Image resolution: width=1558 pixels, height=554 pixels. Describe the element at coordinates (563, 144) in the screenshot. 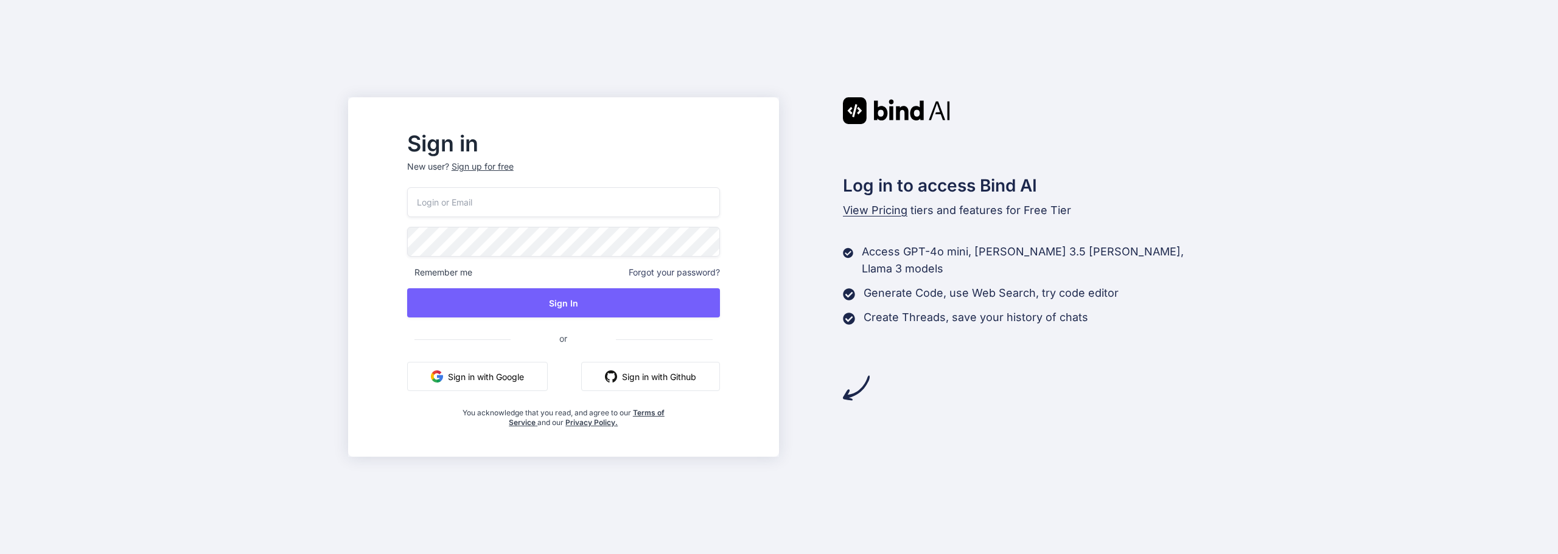

I see `h2: Sign in` at that location.